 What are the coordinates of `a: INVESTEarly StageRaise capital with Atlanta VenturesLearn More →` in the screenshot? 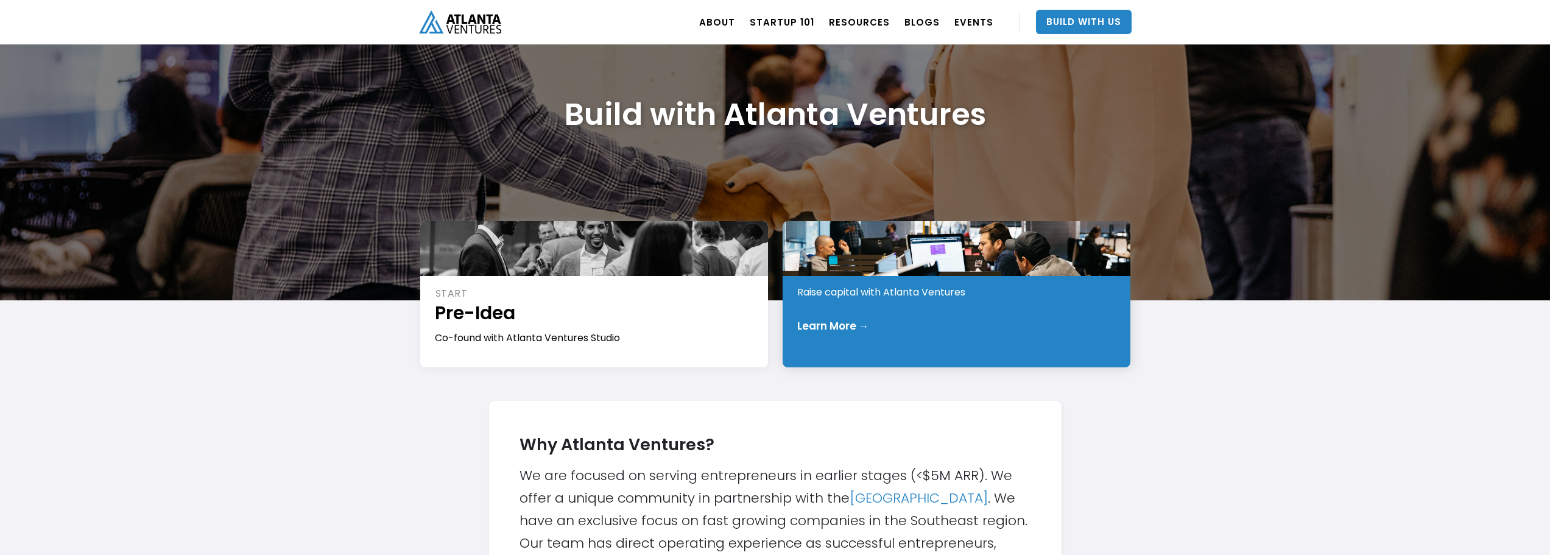 It's located at (956, 294).